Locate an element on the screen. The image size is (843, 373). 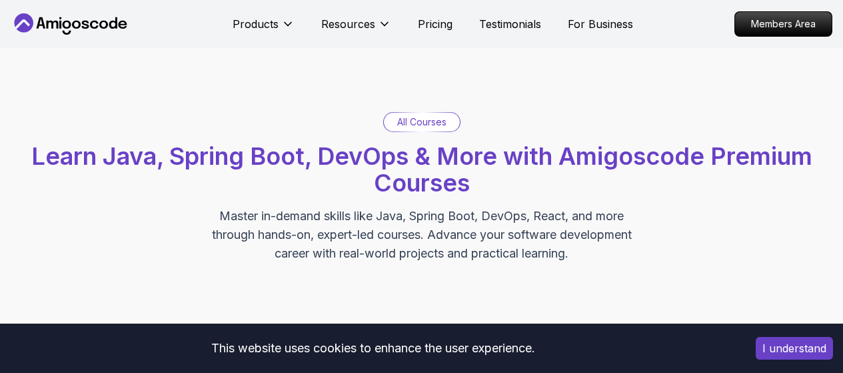
button: Accept cookies is located at coordinates (795, 348).